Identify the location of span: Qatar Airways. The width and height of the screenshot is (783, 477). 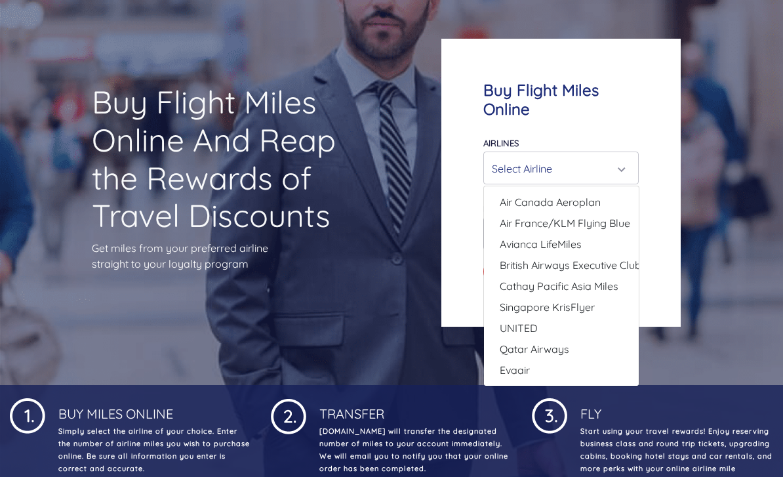
(535, 349).